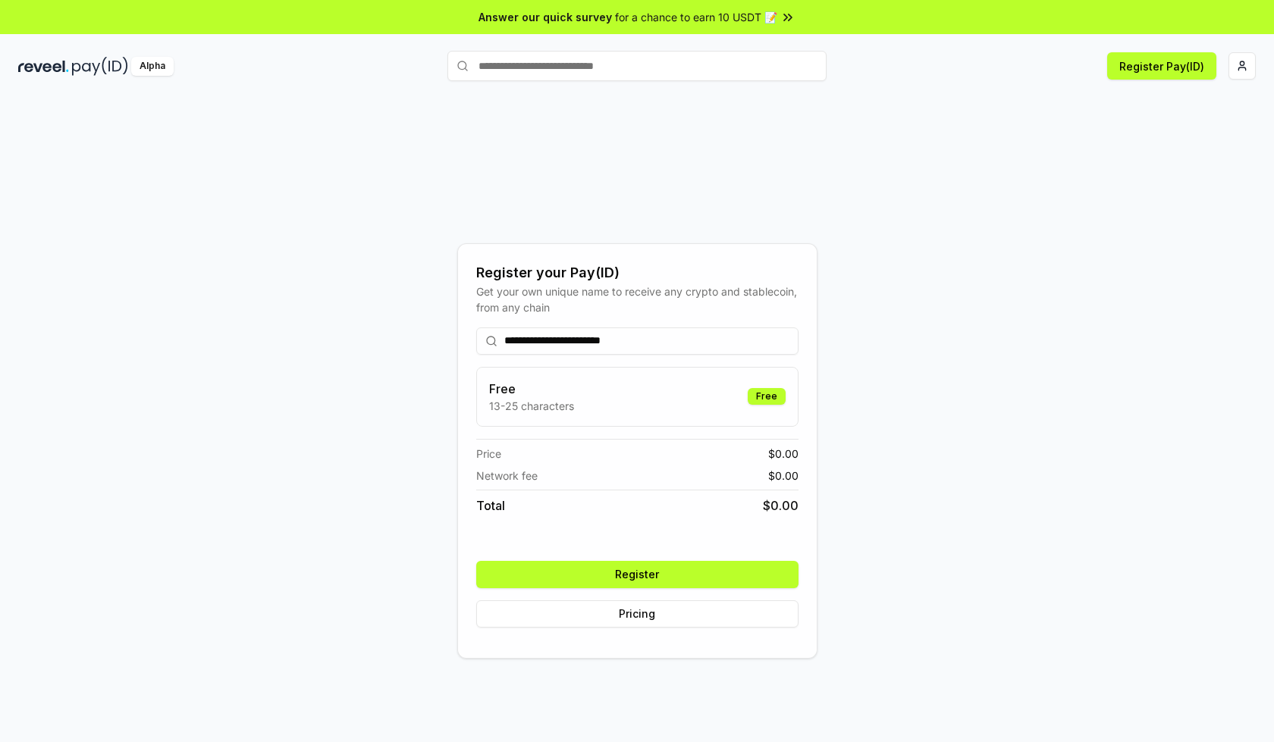  What do you see at coordinates (488, 453) in the screenshot?
I see `span: Price` at bounding box center [488, 453].